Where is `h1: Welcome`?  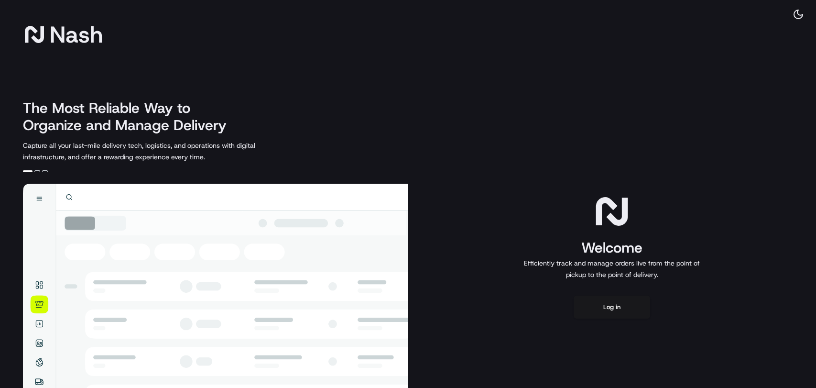
h1: Welcome is located at coordinates (612, 248).